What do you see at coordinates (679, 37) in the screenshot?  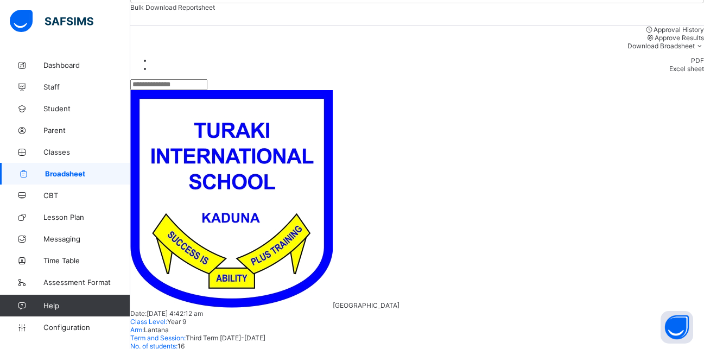 I see `span: Approve Results` at bounding box center [679, 37].